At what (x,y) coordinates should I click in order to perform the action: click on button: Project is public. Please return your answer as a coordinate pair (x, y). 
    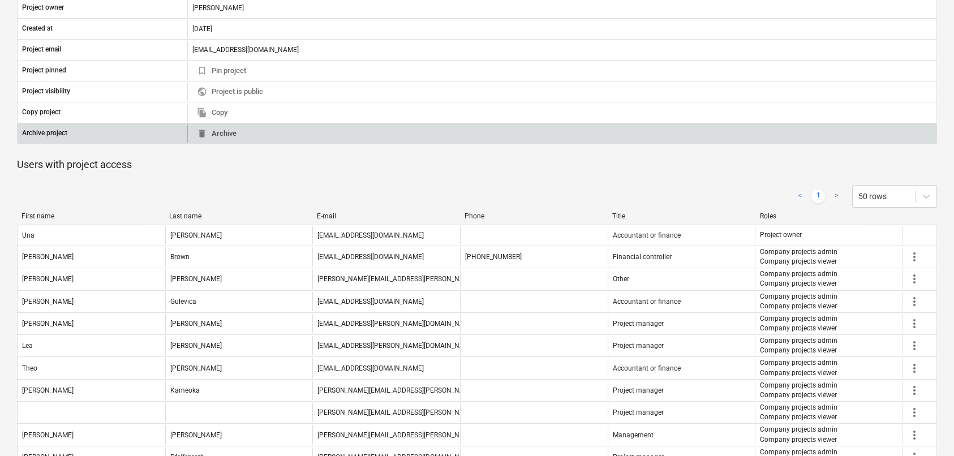
    Looking at the image, I should click on (230, 92).